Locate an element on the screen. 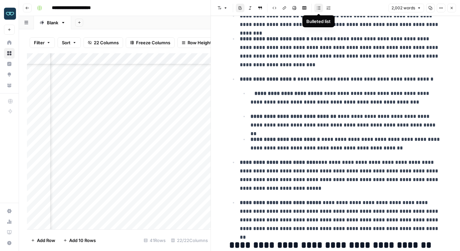 This screenshot has width=460, height=251. a: Learning Hub is located at coordinates (9, 232).